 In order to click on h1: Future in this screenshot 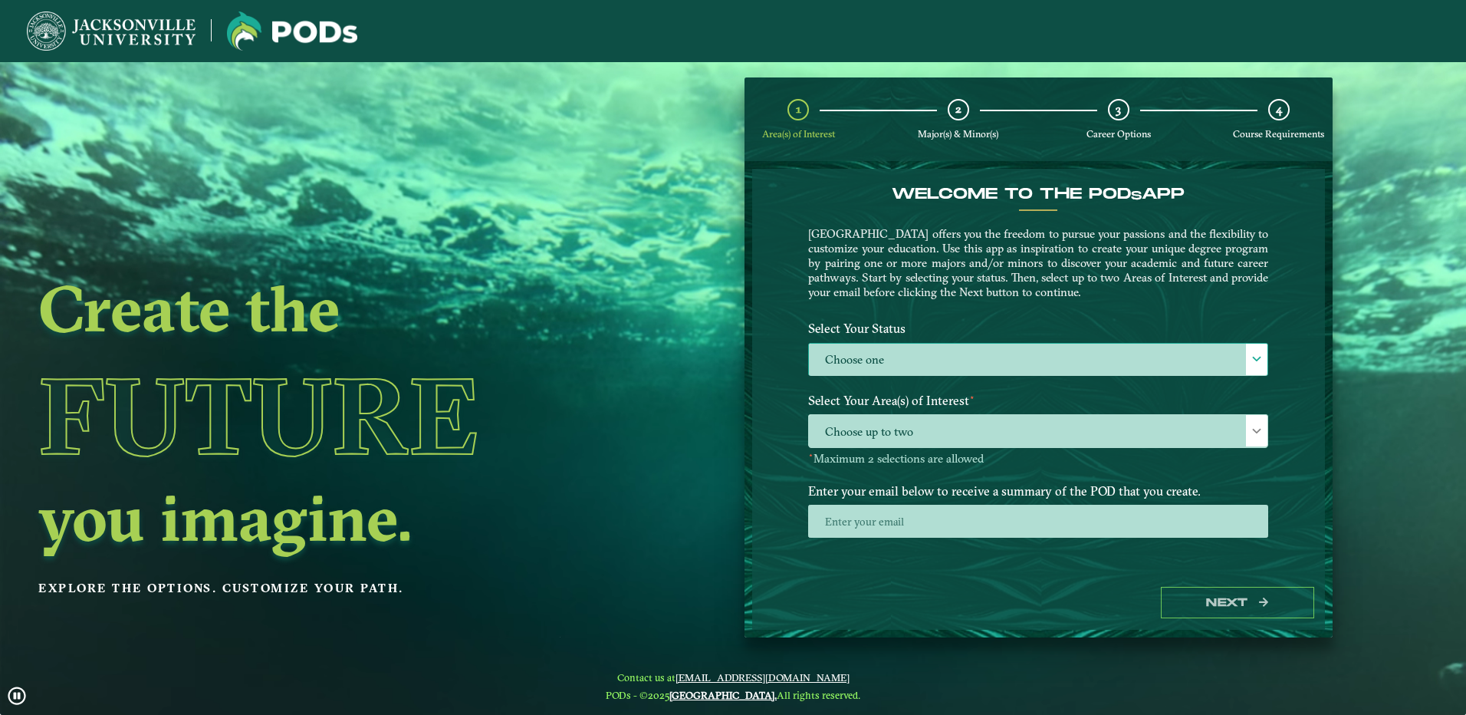, I will do `click(330, 416)`.